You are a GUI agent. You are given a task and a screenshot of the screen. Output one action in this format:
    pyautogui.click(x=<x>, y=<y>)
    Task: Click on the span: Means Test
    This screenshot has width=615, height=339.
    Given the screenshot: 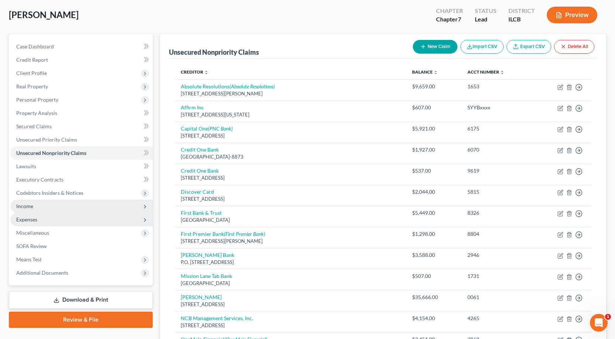 What is the action you would take?
    pyautogui.click(x=29, y=259)
    